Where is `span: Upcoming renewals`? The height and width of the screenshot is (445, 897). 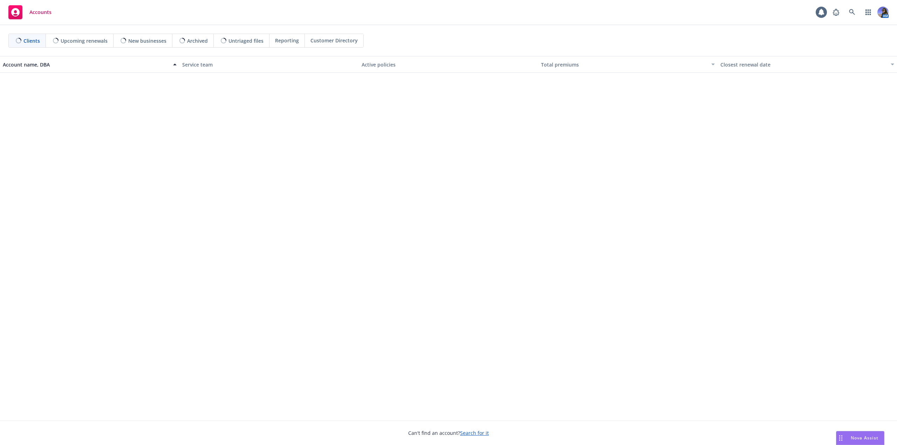 span: Upcoming renewals is located at coordinates (84, 41).